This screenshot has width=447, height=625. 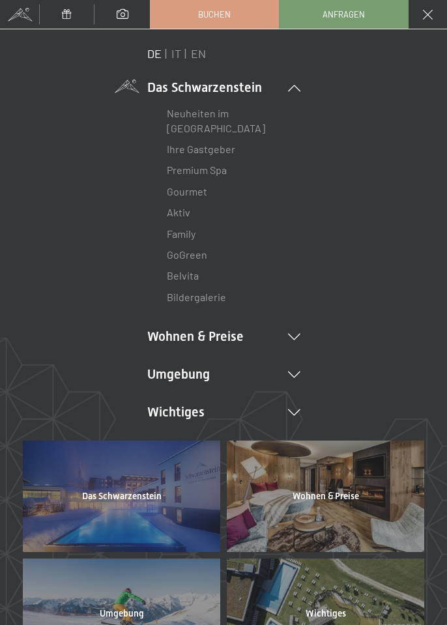 I want to click on a: EN, so click(x=198, y=53).